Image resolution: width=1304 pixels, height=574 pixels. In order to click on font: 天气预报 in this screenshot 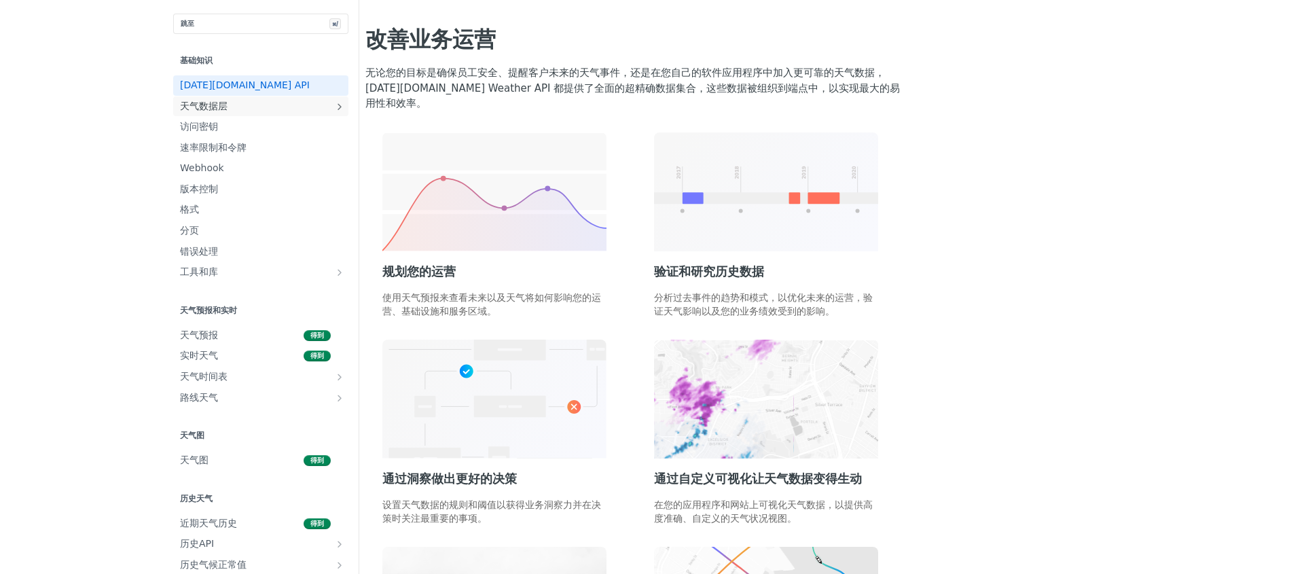, I will do `click(199, 335)`.